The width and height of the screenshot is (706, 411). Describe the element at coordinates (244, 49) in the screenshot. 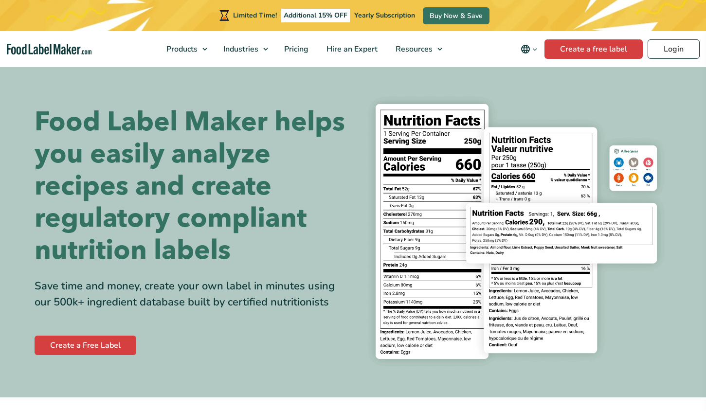

I see `a: Industries` at that location.